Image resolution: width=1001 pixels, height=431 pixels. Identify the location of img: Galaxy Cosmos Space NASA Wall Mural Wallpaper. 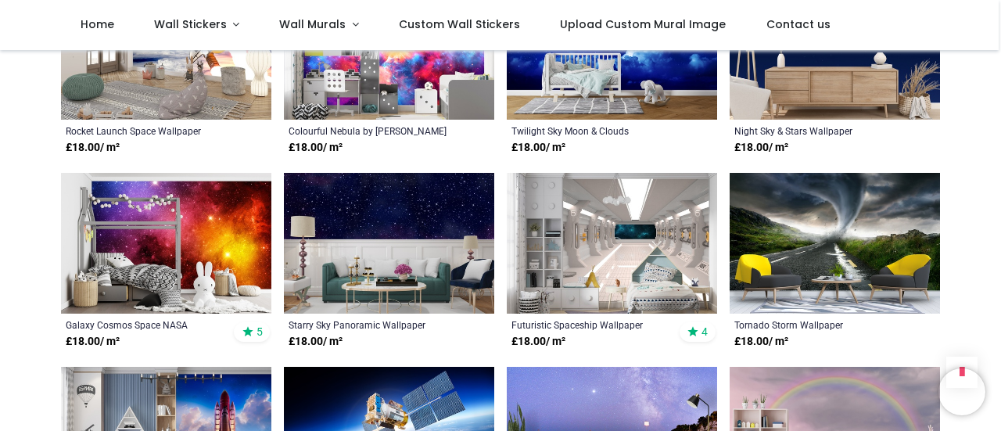
(166, 243).